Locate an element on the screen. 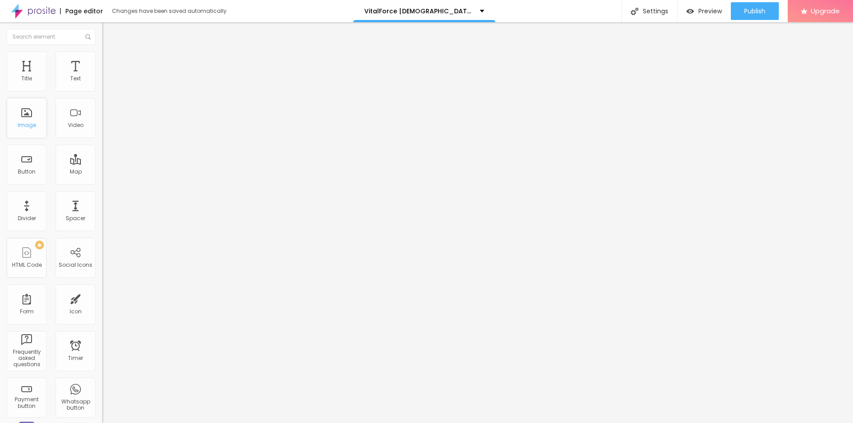  span: Preview is located at coordinates (710, 11).